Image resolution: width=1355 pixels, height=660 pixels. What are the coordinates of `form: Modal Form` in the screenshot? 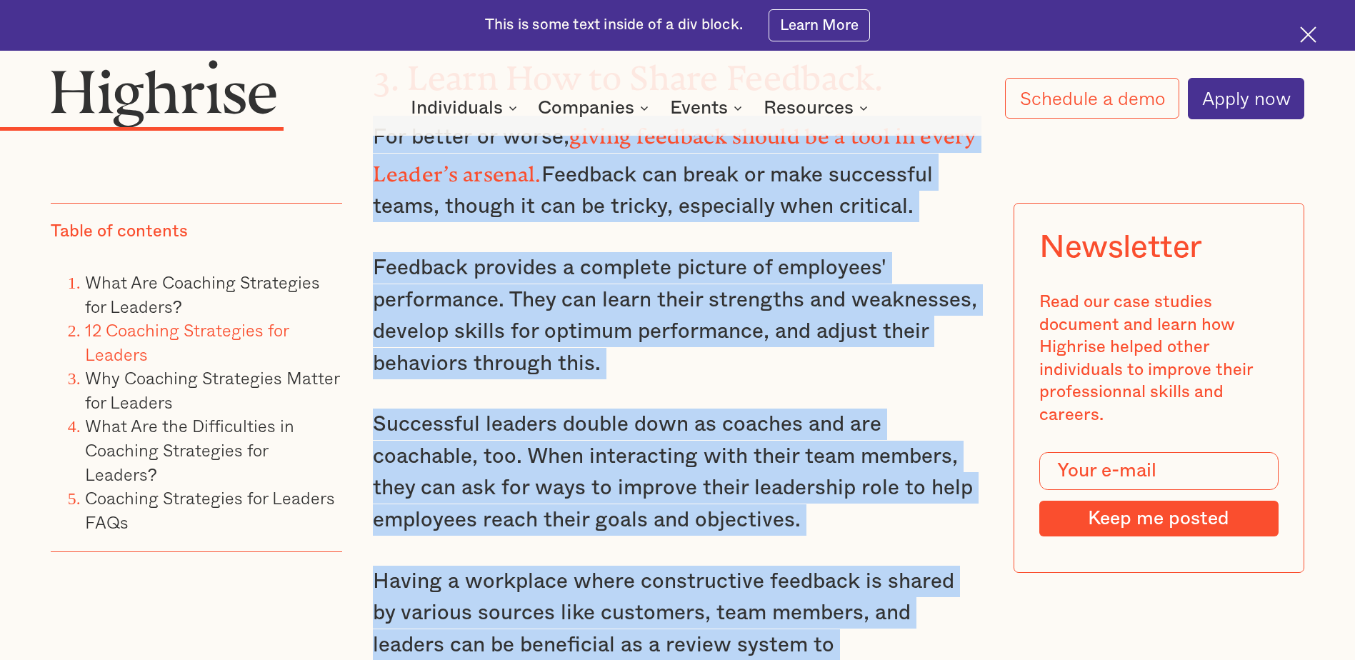 It's located at (1158, 494).